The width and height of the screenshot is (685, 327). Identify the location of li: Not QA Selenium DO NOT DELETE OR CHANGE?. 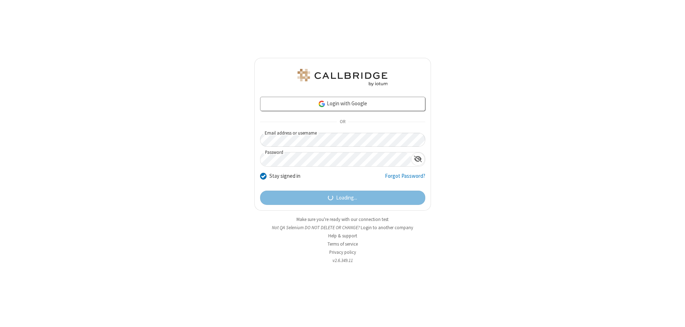
(342, 227).